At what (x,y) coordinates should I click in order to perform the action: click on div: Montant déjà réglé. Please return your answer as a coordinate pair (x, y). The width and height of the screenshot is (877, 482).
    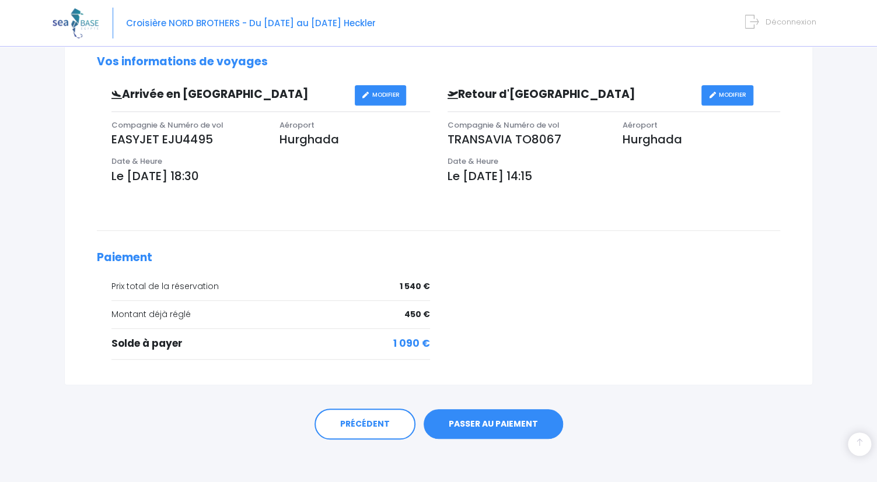
    Looking at the image, I should click on (271, 314).